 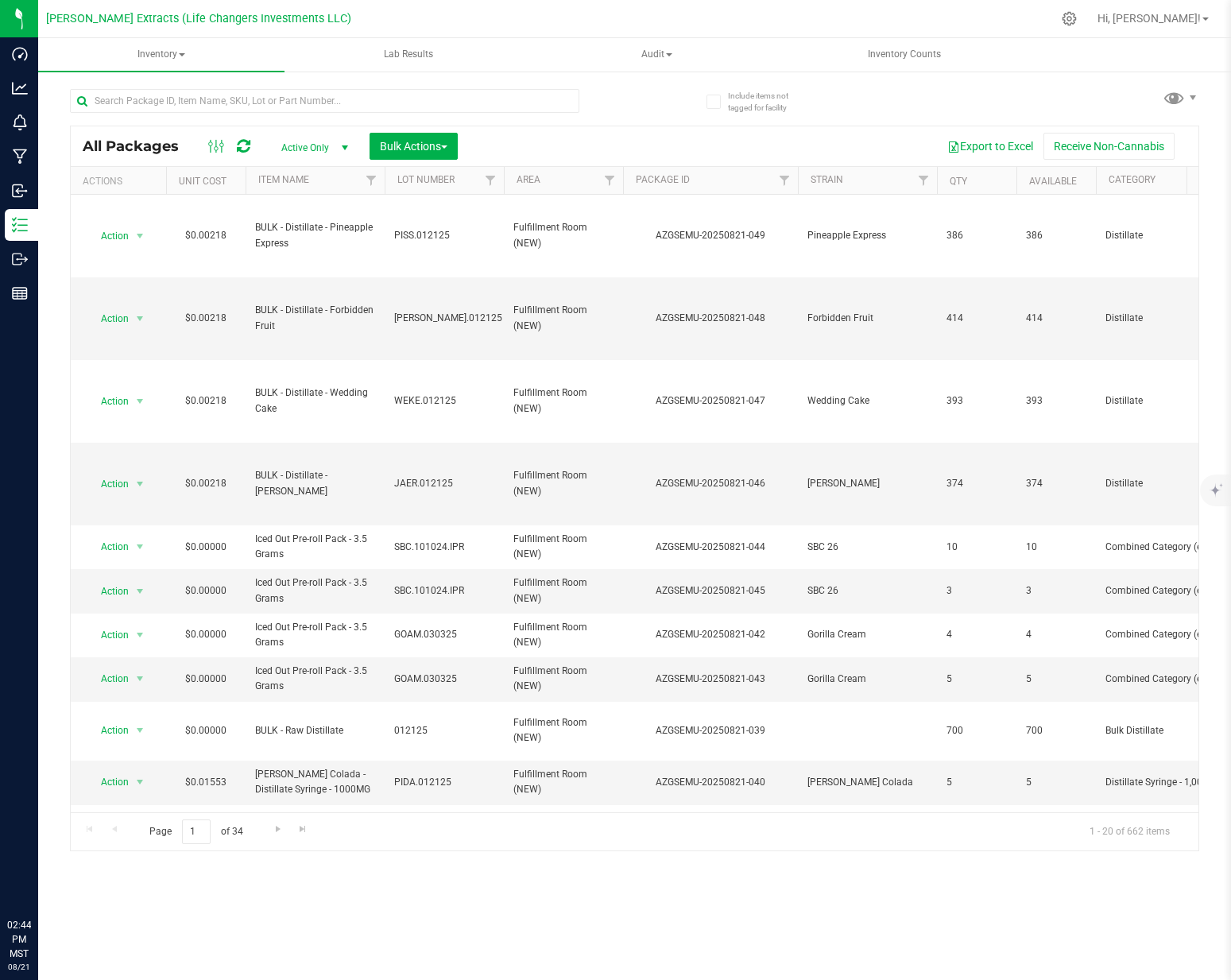 What do you see at coordinates (444, 782) in the screenshot?
I see `span: PIDA.012125` at bounding box center [444, 782].